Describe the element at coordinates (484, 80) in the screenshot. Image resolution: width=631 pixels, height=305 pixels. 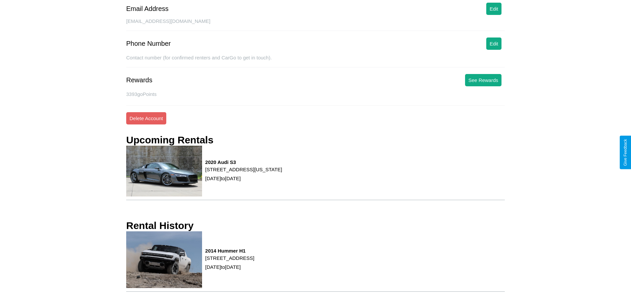
I see `button: See Rewards` at that location.